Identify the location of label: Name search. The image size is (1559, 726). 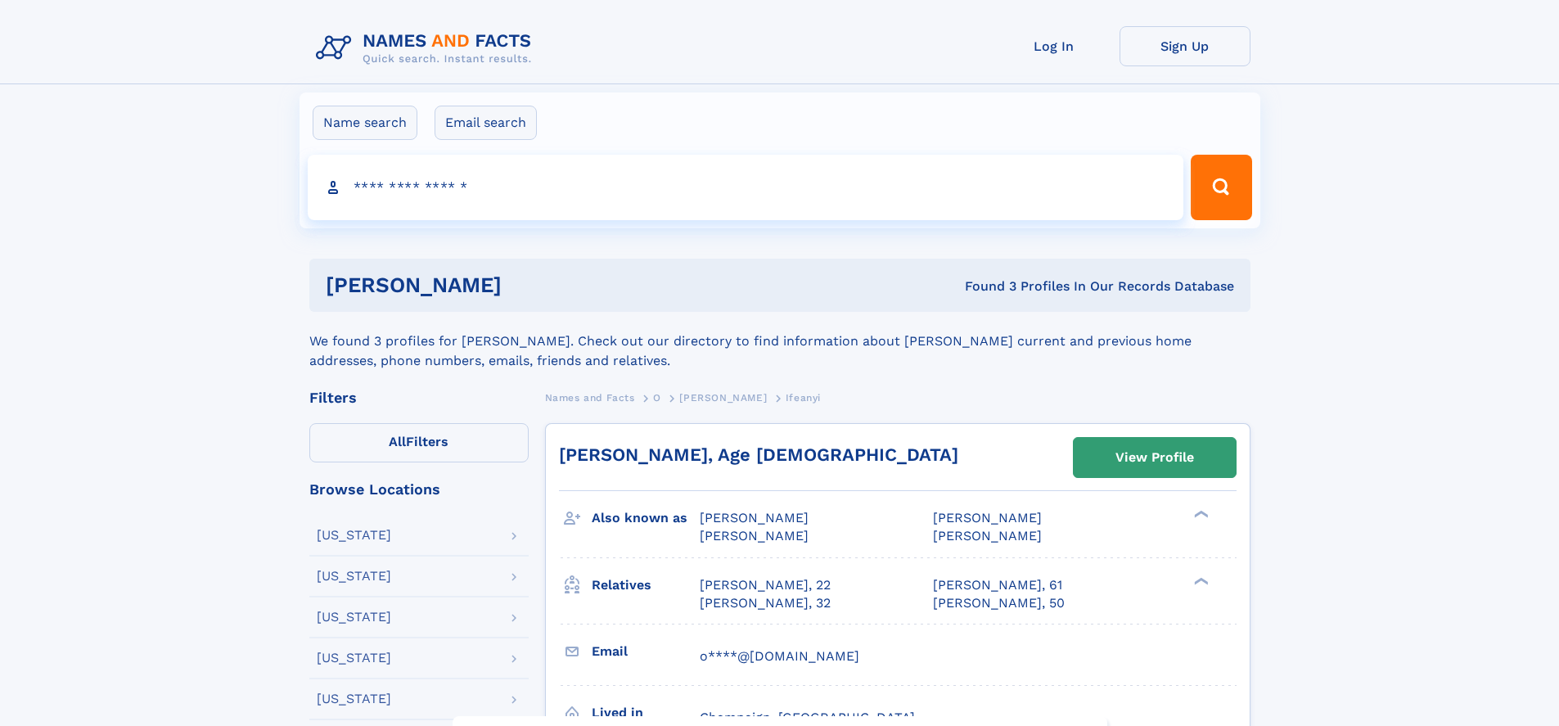
(365, 123).